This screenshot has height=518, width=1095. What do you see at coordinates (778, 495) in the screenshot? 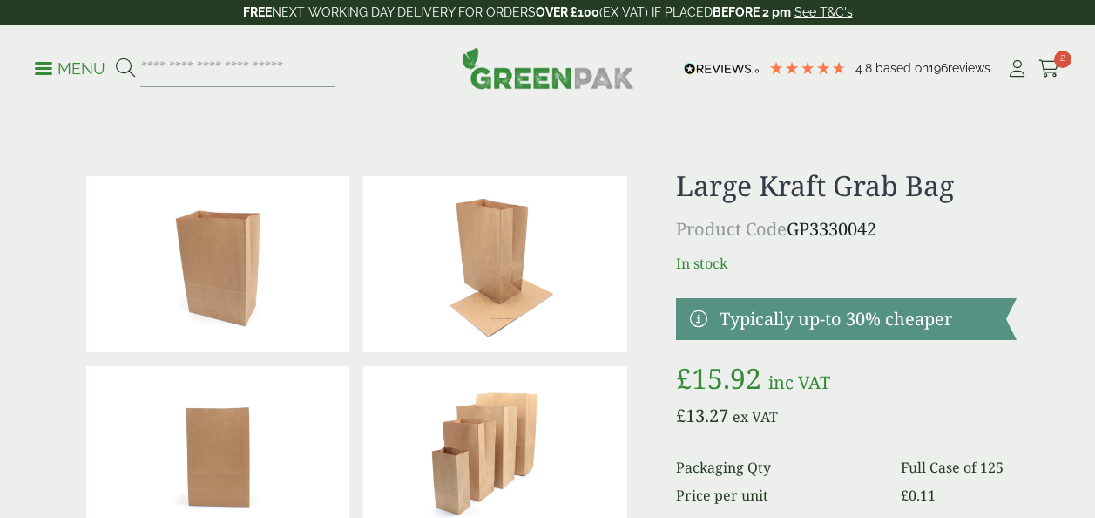
I see `dt: Price per unit` at bounding box center [778, 495].